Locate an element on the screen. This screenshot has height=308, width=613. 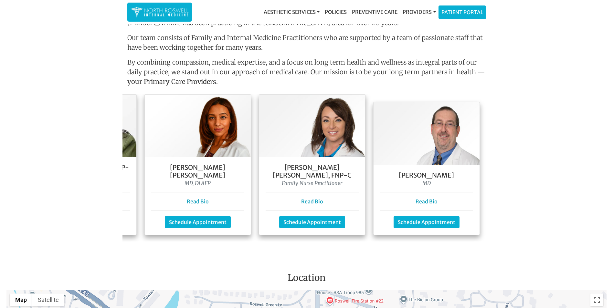
img: Dr. George Kanes is located at coordinates (426, 134).